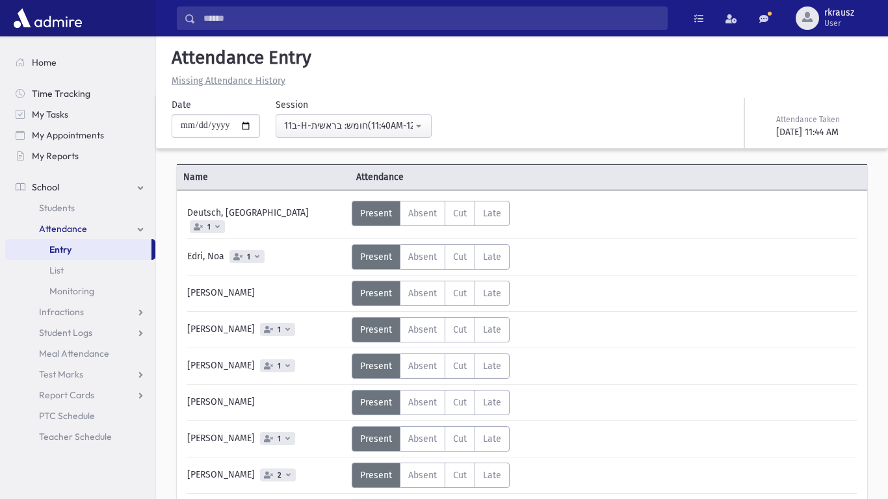 The image size is (888, 499). Describe the element at coordinates (181, 105) in the screenshot. I see `label: Date` at that location.